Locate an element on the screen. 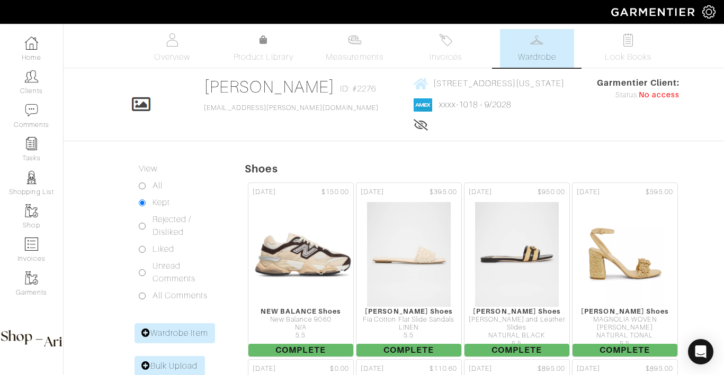  label: All Comments is located at coordinates (180, 296).